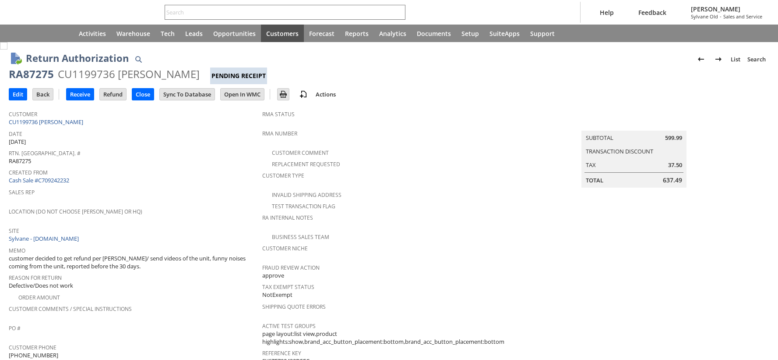  I want to click on a: Customers, so click(282, 33).